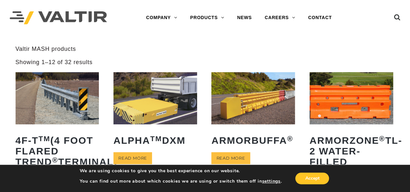 The image size is (410, 192). What do you see at coordinates (155, 140) in the screenshot?
I see `h2: ALPHA DXM` at bounding box center [155, 140].